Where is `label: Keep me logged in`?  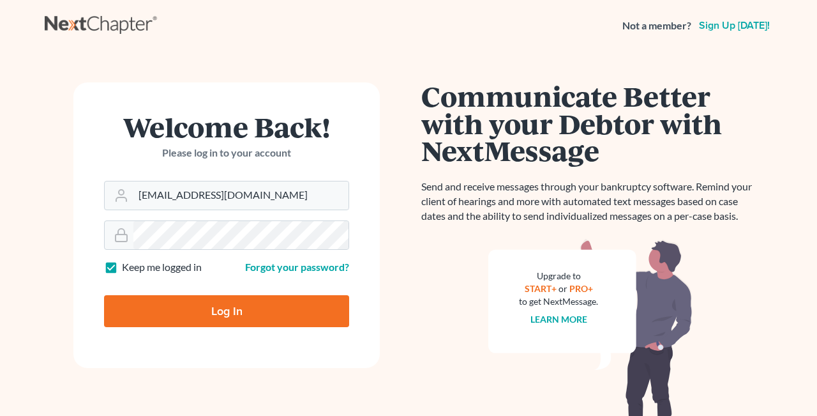
label: Keep me logged in is located at coordinates (162, 267).